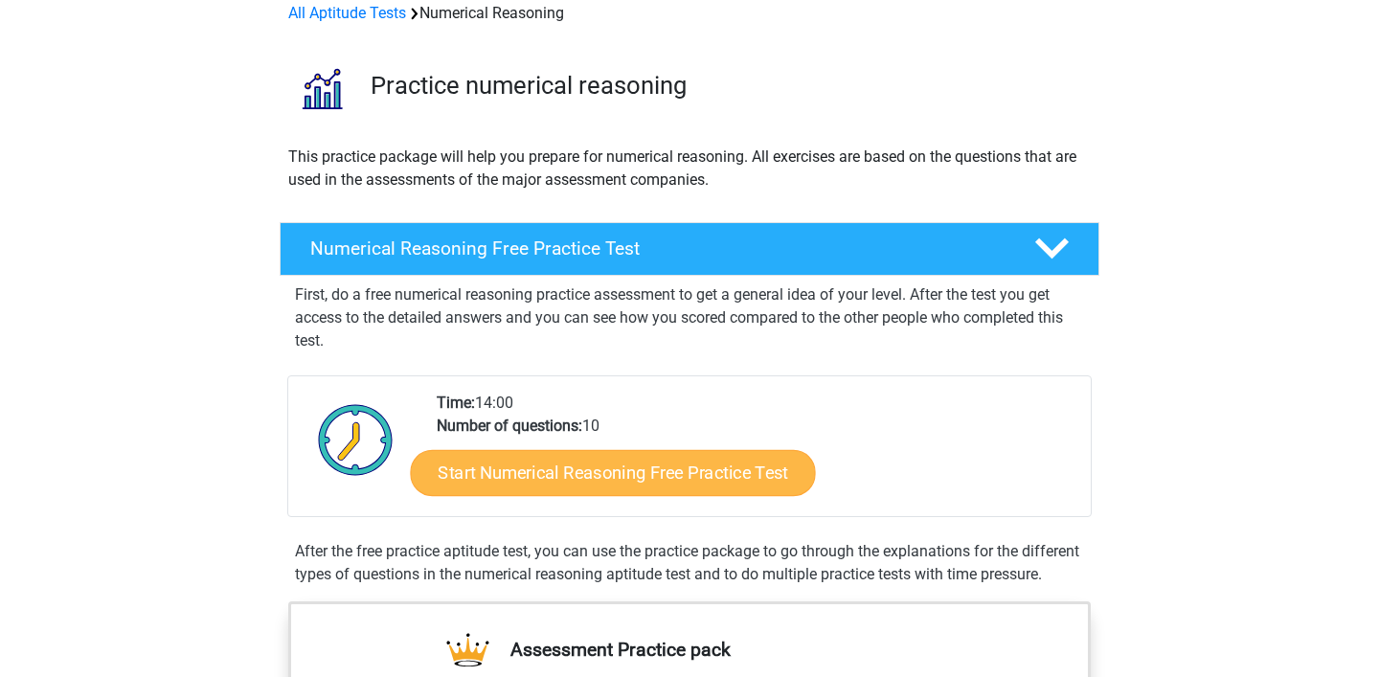 Image resolution: width=1379 pixels, height=677 pixels. What do you see at coordinates (690, 13) in the screenshot?
I see `div: Numerical Reasoning` at bounding box center [690, 13].